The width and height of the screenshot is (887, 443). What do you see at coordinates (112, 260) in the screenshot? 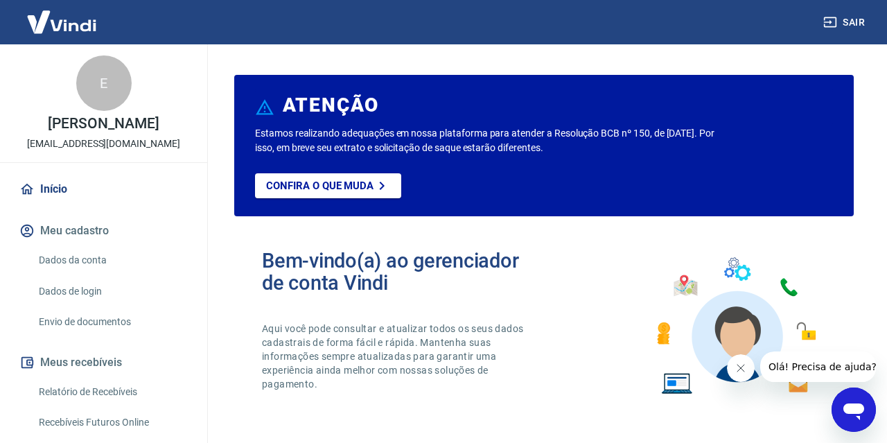
I see `a: Dados da conta` at bounding box center [112, 260].